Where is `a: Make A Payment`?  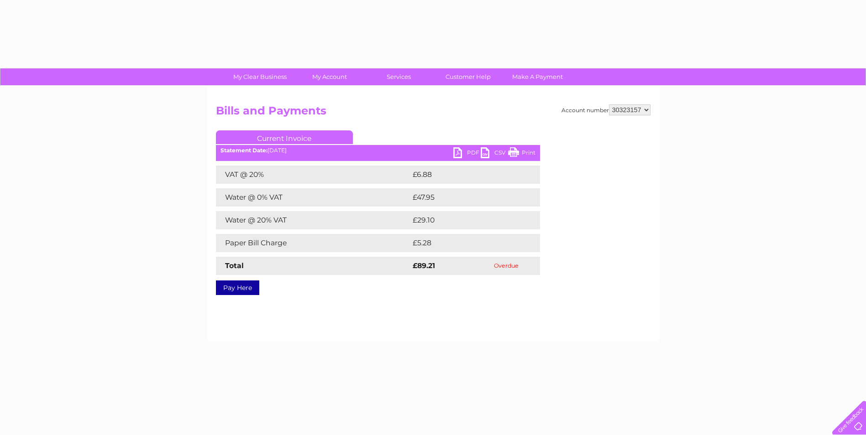
a: Make A Payment is located at coordinates (537, 77).